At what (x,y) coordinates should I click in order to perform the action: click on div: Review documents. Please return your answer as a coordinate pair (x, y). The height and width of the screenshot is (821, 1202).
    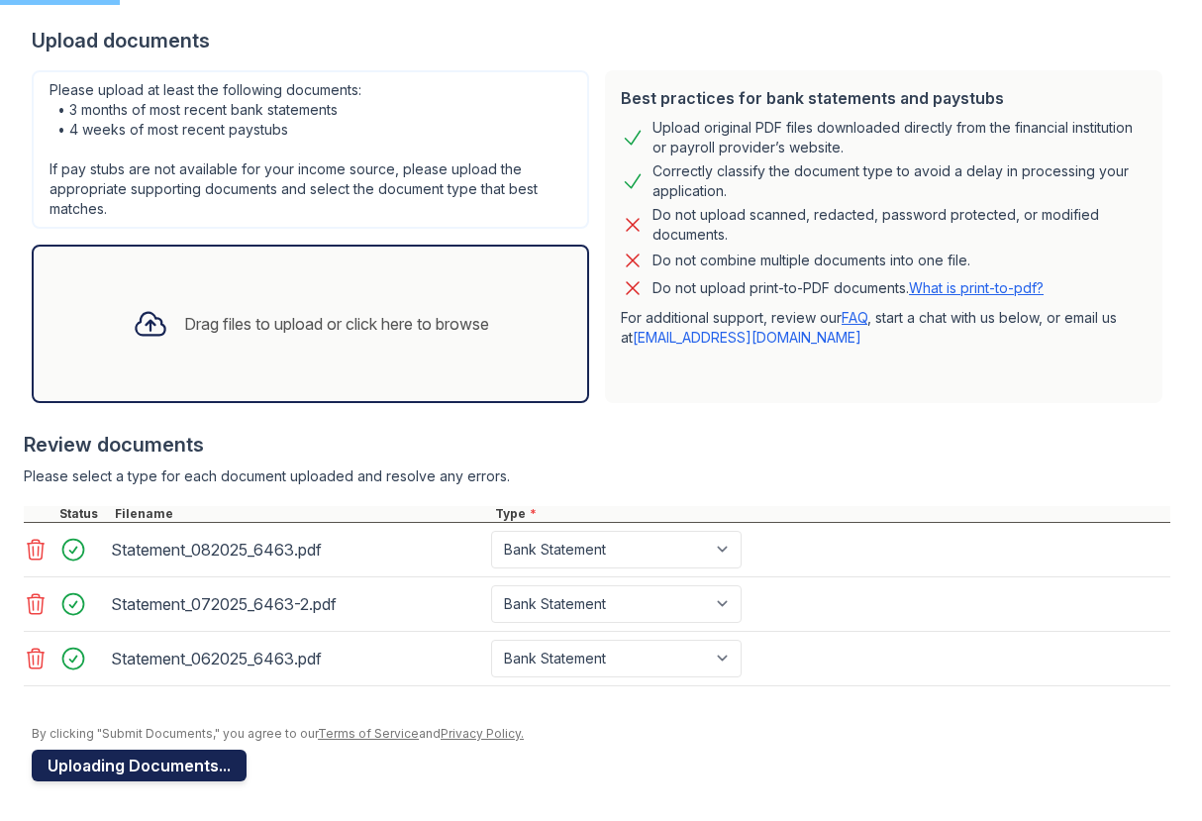
    Looking at the image, I should click on (597, 444).